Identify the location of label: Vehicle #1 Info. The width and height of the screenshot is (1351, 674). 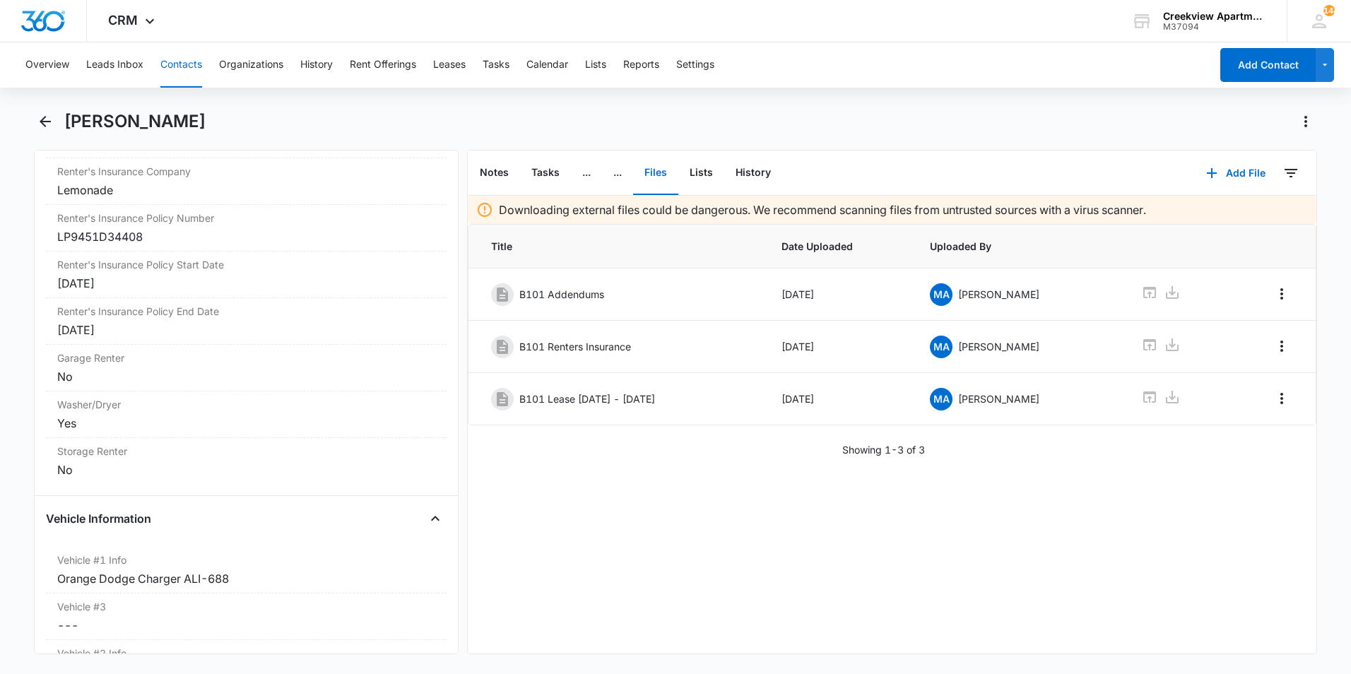
(246, 560).